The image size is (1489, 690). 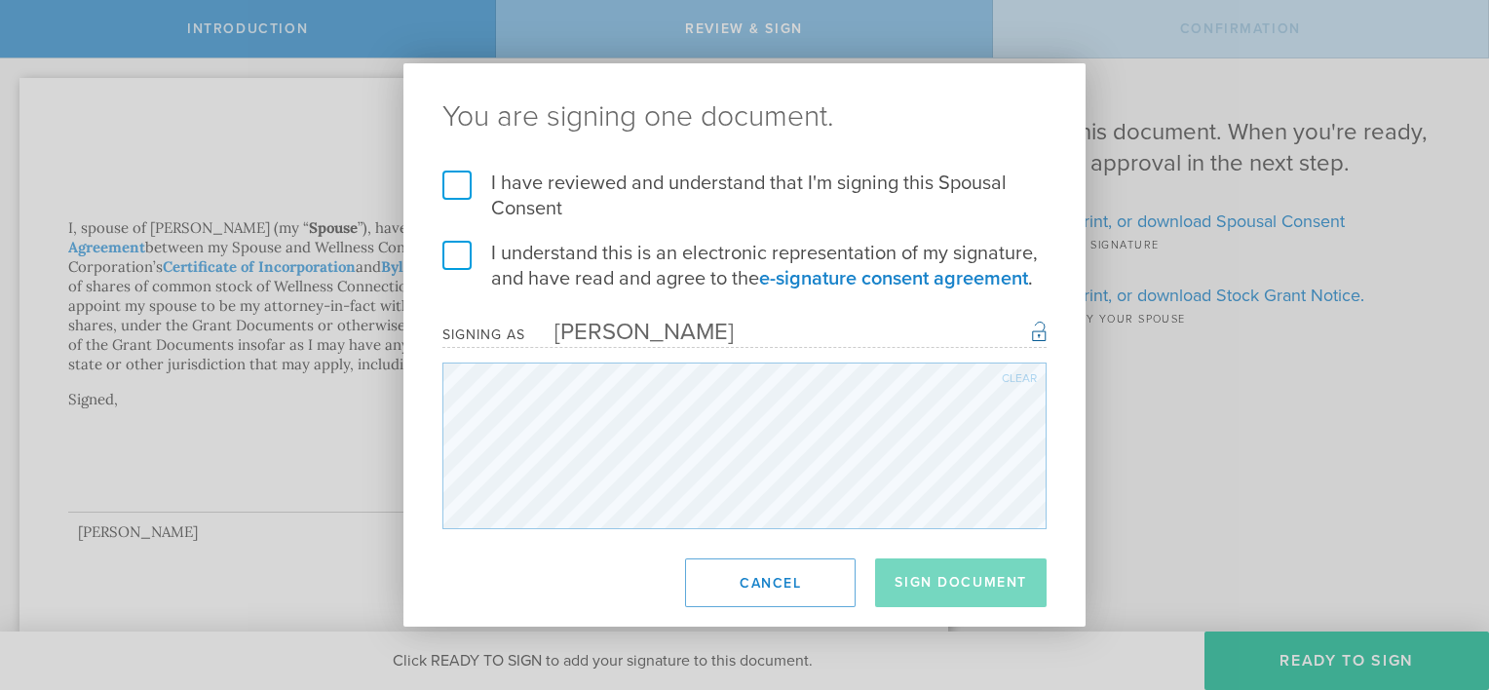 I want to click on label: I understand this is an electronic representation of my signature, and have read and agree to the ., so click(x=745, y=266).